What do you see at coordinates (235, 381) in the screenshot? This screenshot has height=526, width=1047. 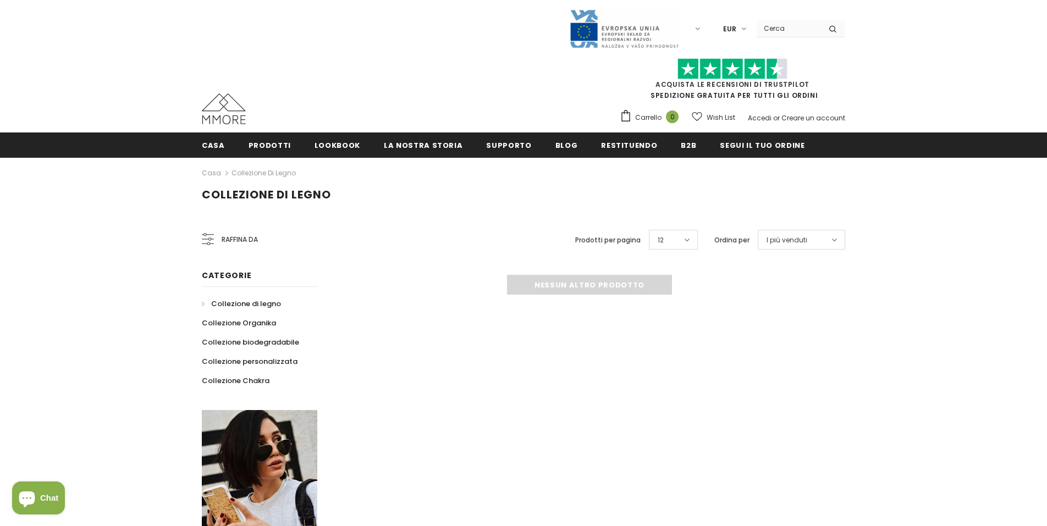 I see `span: Collezione Chakra` at bounding box center [235, 381].